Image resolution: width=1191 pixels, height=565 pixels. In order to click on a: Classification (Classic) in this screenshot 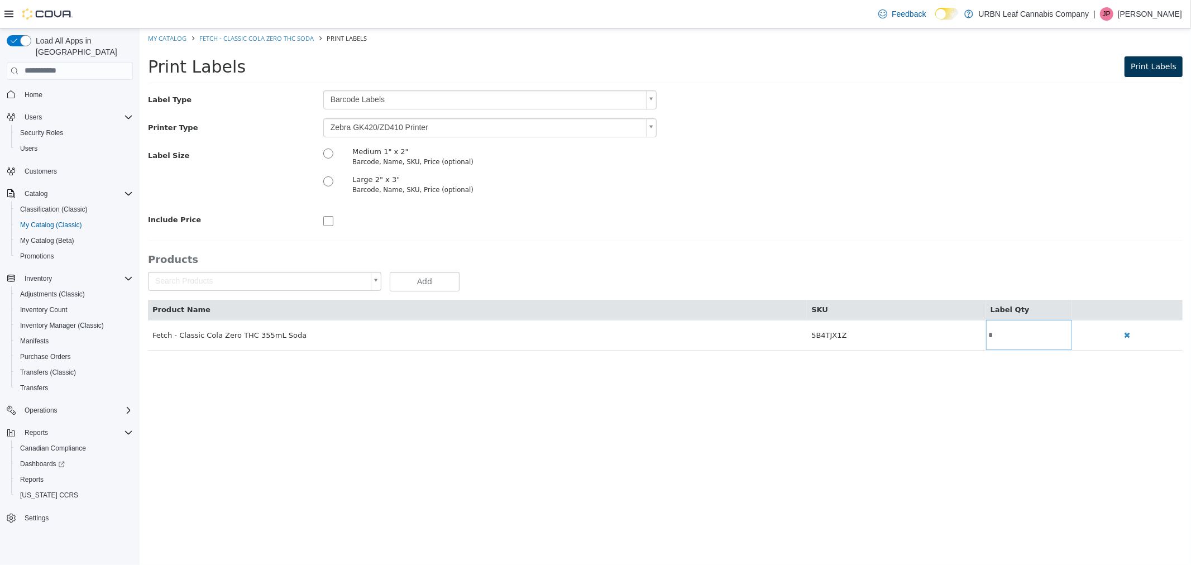, I will do `click(54, 209)`.